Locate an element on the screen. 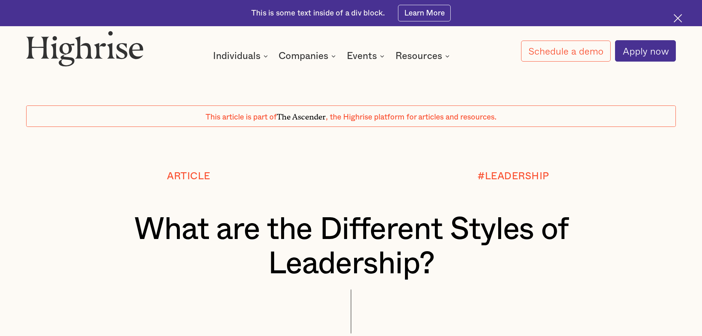  div: Article is located at coordinates (189, 176).